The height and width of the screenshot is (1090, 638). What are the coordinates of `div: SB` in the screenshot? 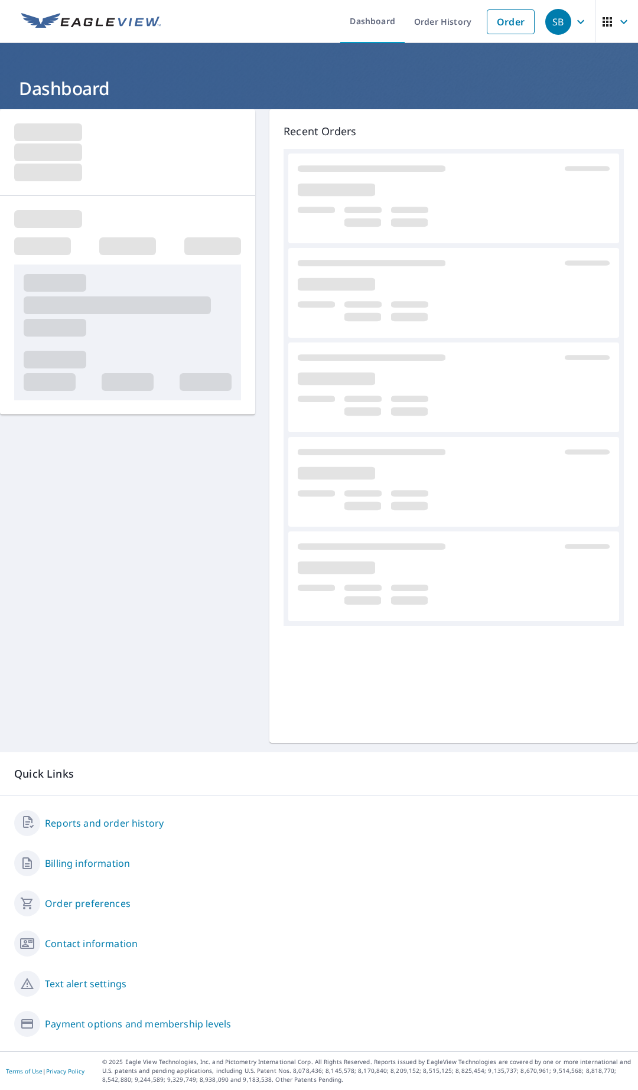 It's located at (558, 22).